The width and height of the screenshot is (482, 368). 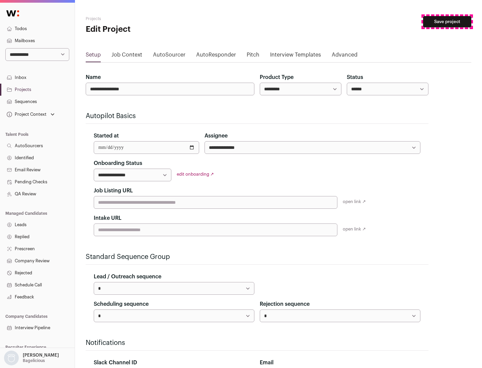 I want to click on h2: Autopilot Basics, so click(x=257, y=116).